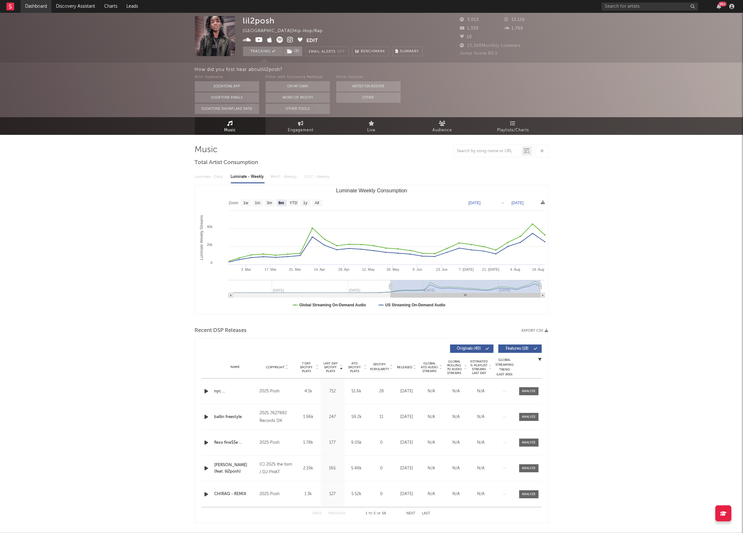  I want to click on span: to, so click(370, 514).